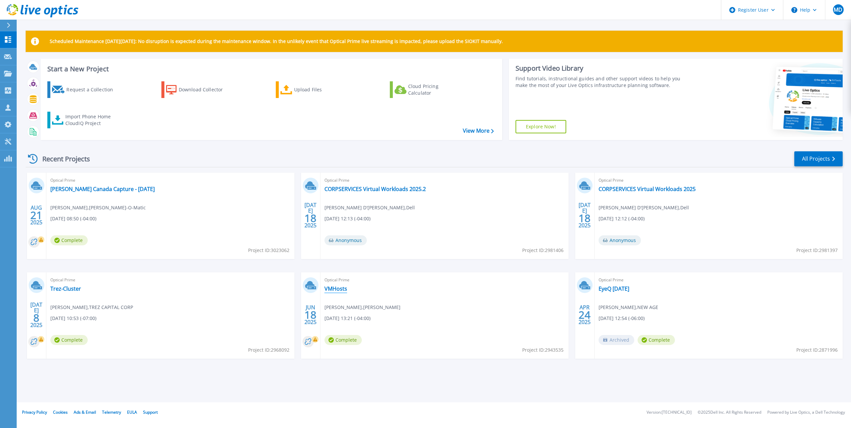 The width and height of the screenshot is (851, 428). I want to click on span: Project ID: 2871996, so click(817, 350).